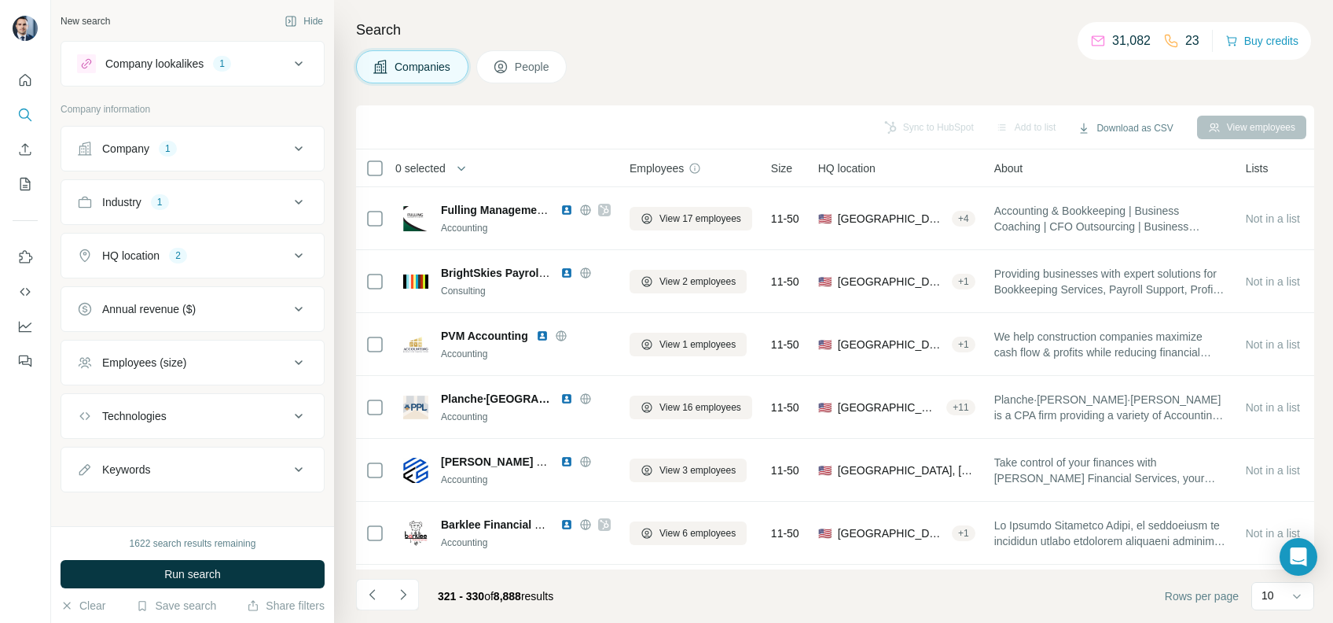  What do you see at coordinates (416, 344) in the screenshot?
I see `img: Logo of PVM Accounting` at bounding box center [416, 344].